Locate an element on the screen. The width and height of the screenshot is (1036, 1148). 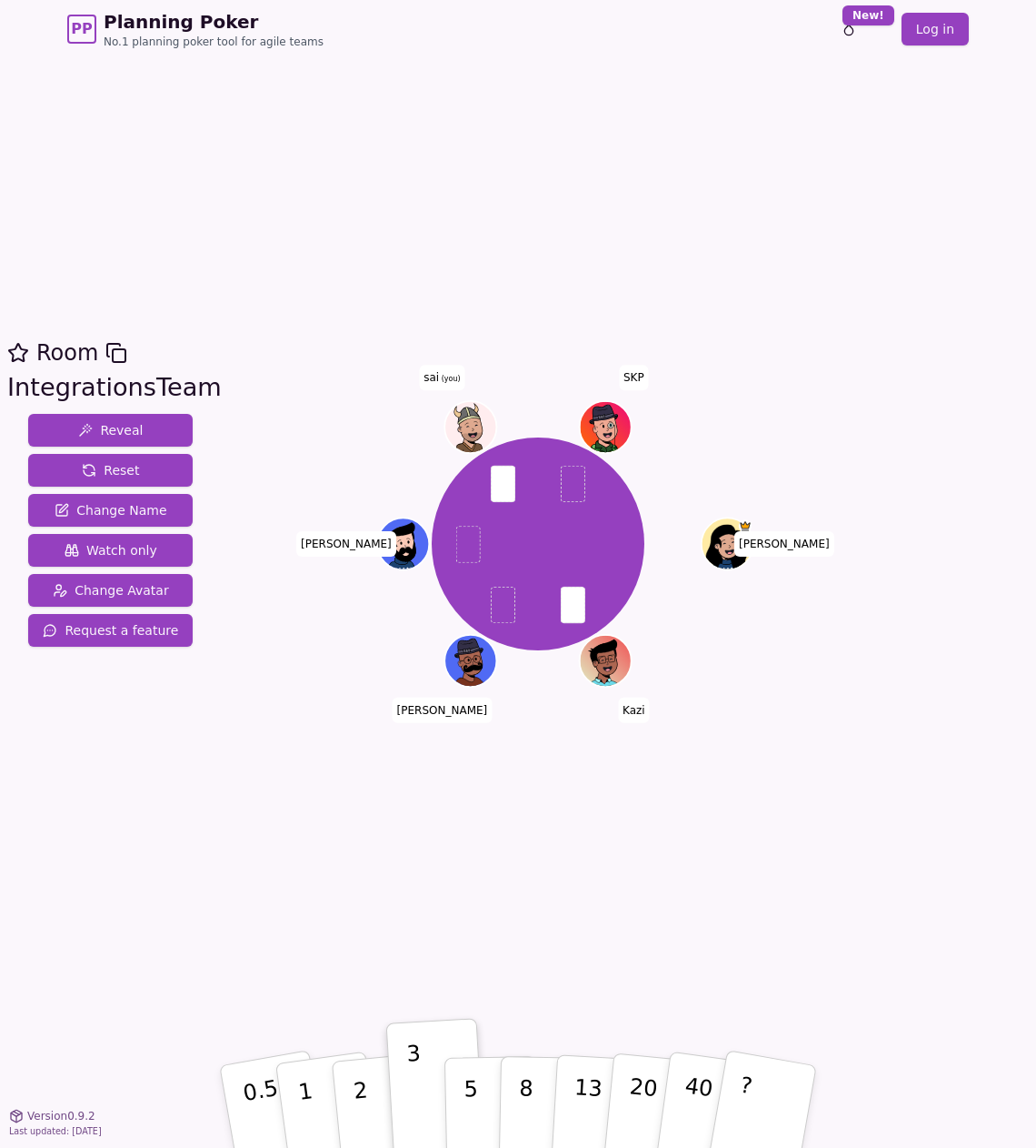
button: Reveal is located at coordinates (110, 430).